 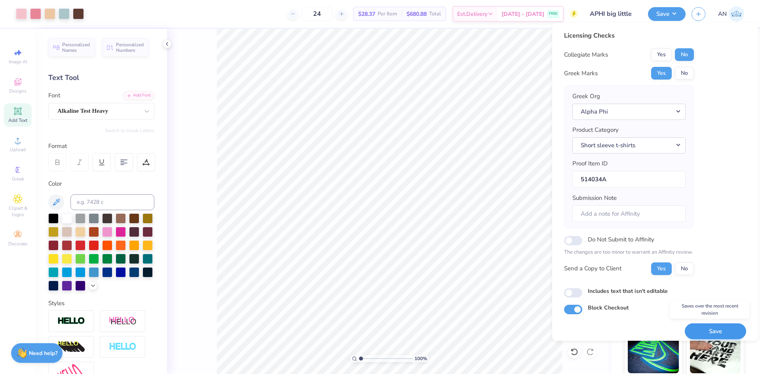 What do you see at coordinates (586, 55) in the screenshot?
I see `div: Collegiate Marks` at bounding box center [586, 55].